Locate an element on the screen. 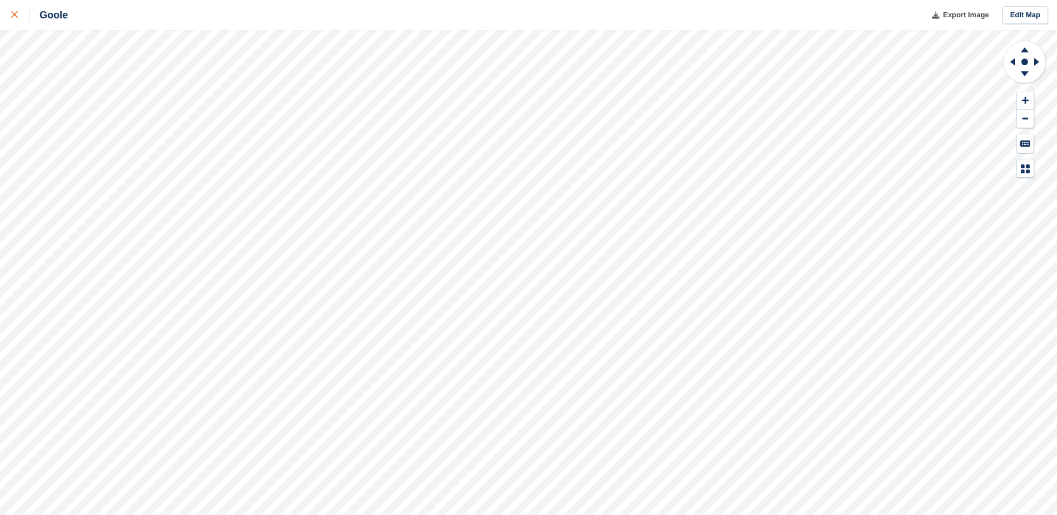 This screenshot has width=1057, height=515. div: Goole is located at coordinates (48, 15).